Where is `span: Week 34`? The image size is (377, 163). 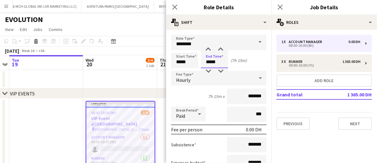
span: Week 34 is located at coordinates (28, 51).